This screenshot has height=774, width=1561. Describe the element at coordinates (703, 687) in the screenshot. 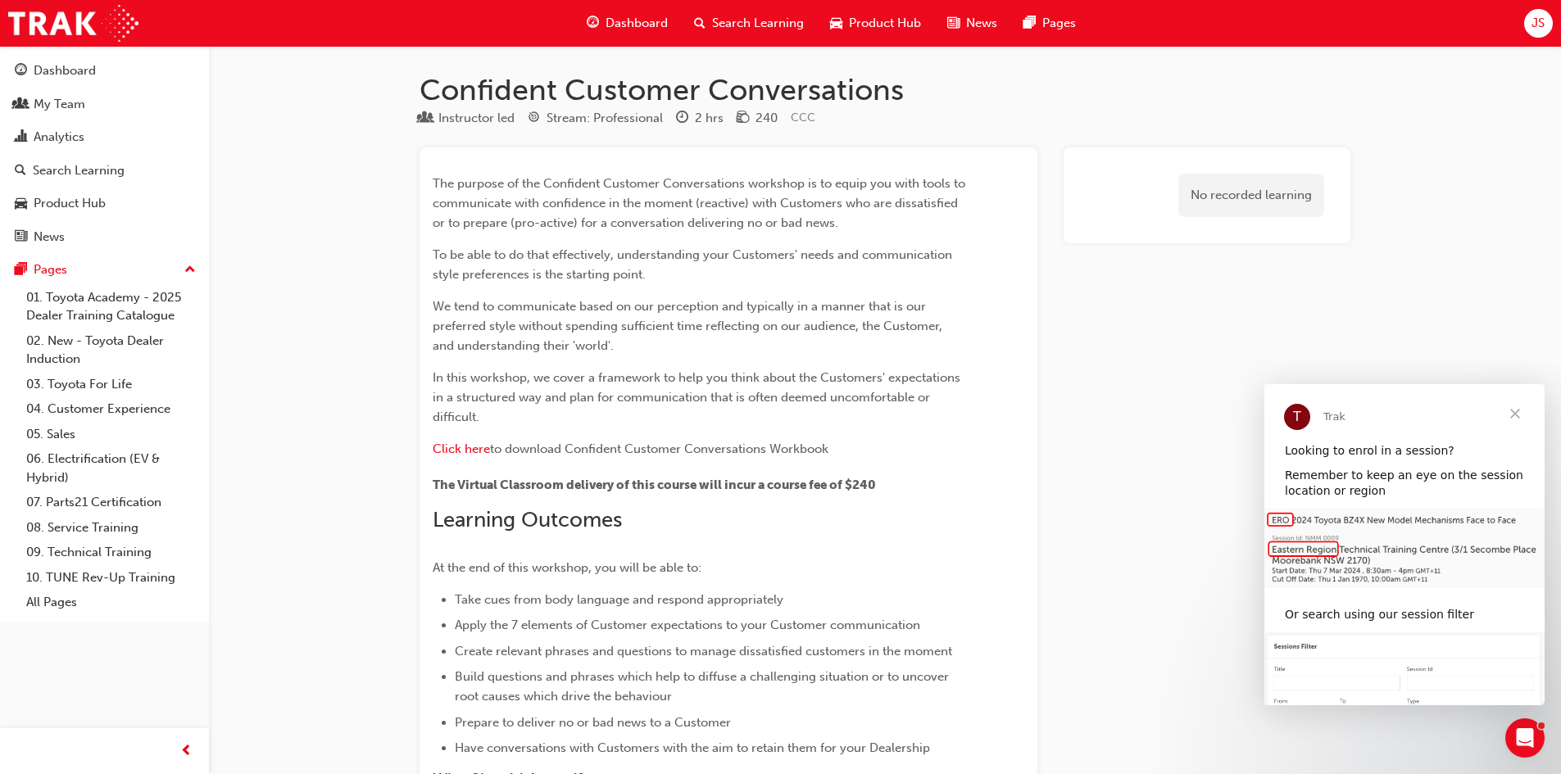

I see `span: Build questions and phrases which help to diffuse a challenging situation or to uncover root caus...` at that location.